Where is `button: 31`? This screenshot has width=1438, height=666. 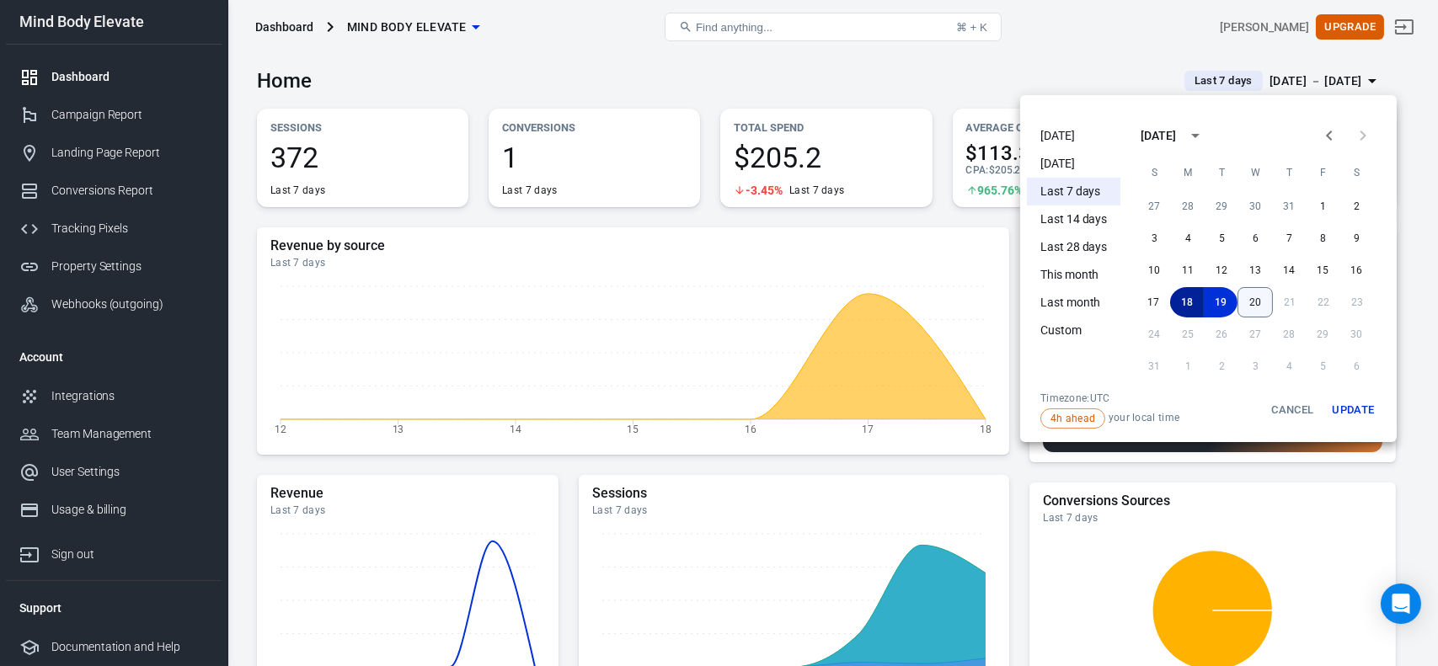
button: 31 is located at coordinates (1289, 206).